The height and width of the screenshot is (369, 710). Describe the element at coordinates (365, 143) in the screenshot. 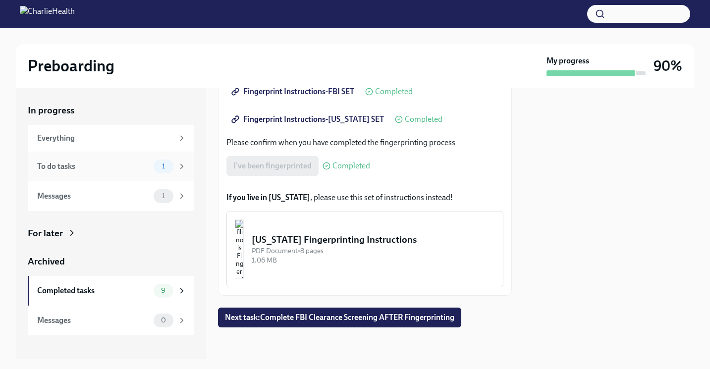

I see `p: Please confirm when you have completed the fingerprinting process` at that location.